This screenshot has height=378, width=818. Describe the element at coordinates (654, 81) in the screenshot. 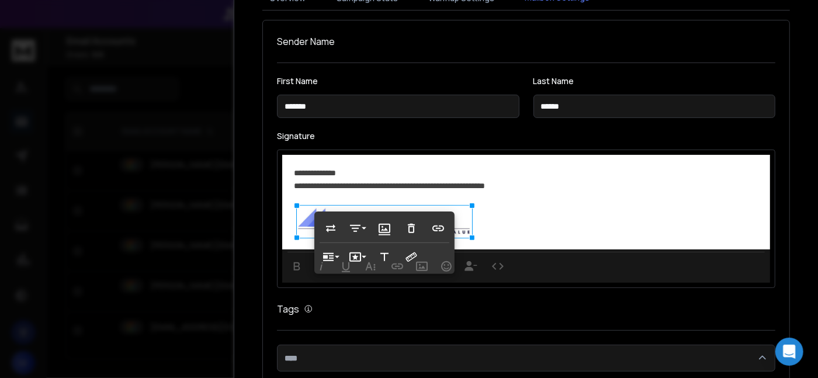

I see `label: Last Name` at that location.